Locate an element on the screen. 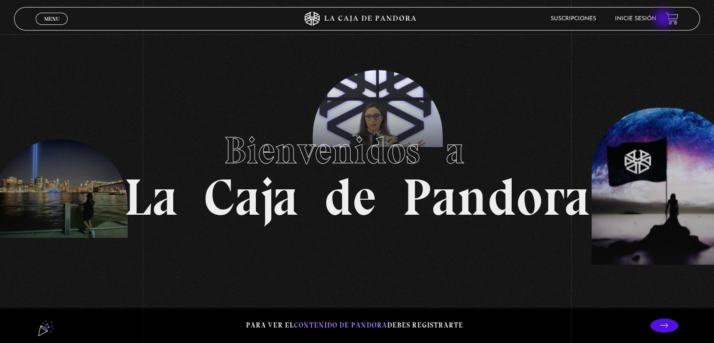  span: Cerrar is located at coordinates (52, 27).